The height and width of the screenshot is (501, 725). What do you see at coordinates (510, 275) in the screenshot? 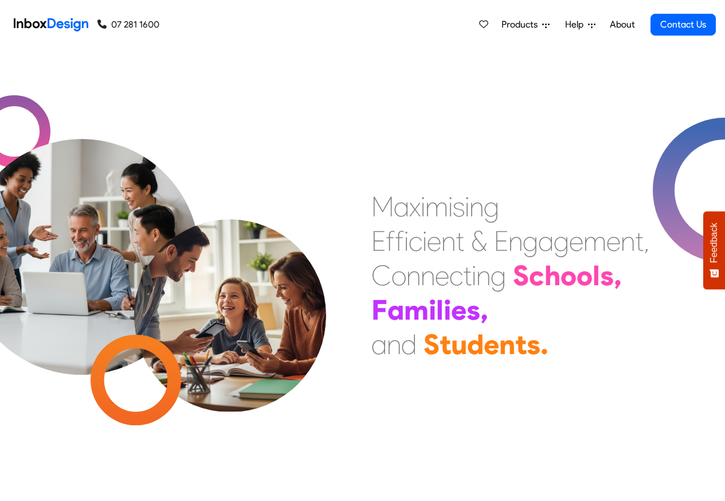
I see `div: Maximising Efficient & Engagement, Connecting Schools, Families, and Students.` at bounding box center [510, 275].